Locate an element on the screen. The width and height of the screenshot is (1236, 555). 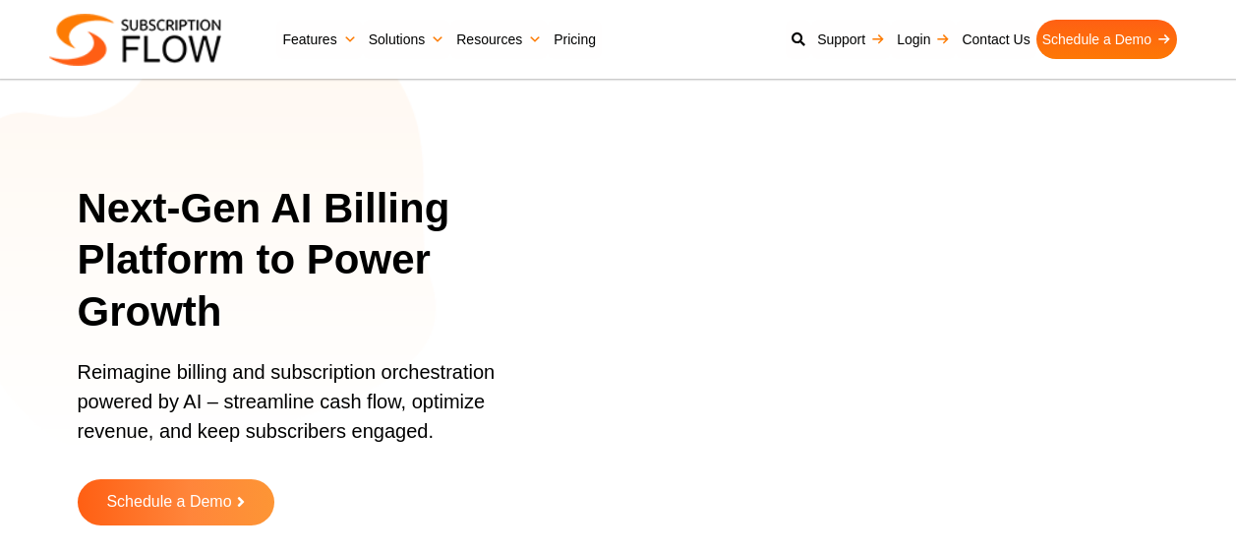
a: Login is located at coordinates (923, 39).